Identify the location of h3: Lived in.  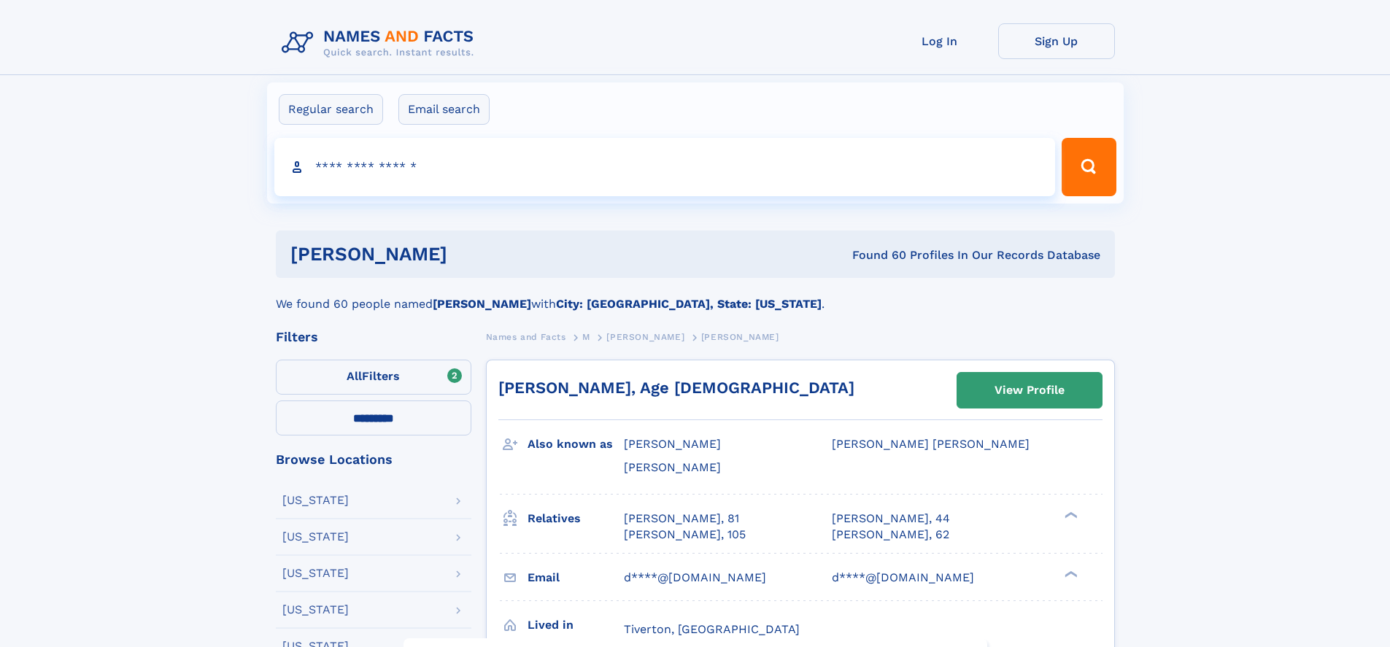
(576, 625).